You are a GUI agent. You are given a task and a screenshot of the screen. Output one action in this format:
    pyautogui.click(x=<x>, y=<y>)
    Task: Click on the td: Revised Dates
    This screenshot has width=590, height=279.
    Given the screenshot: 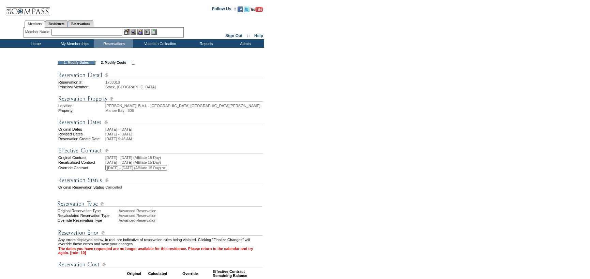 What is the action you would take?
    pyautogui.click(x=81, y=134)
    